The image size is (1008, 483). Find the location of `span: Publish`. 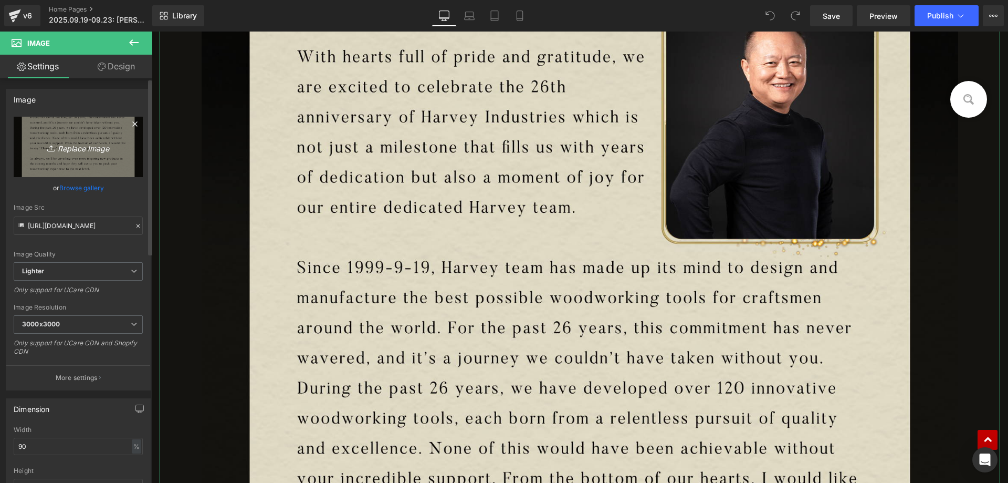

span: Publish is located at coordinates (941, 16).